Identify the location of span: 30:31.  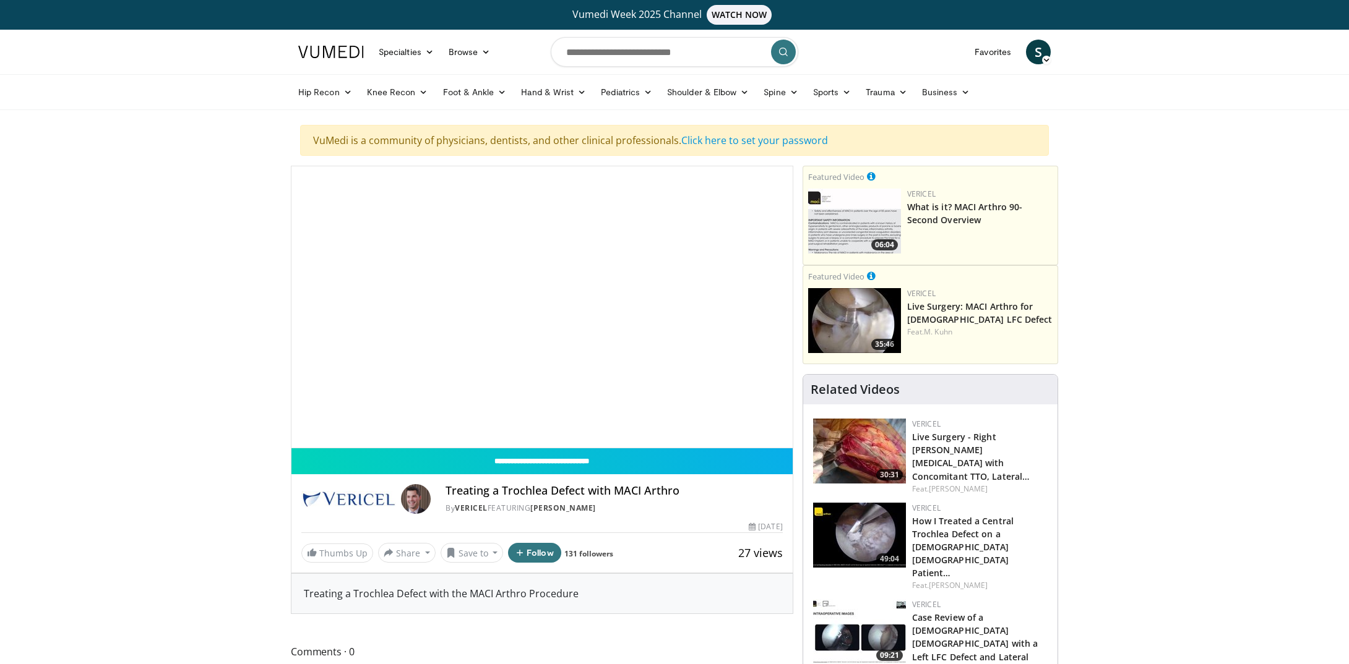
(889, 475).